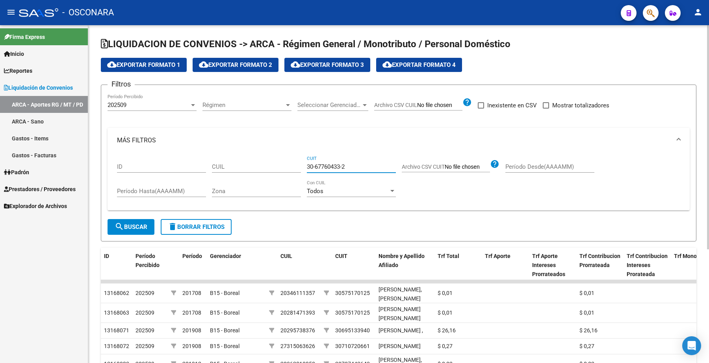 The width and height of the screenshot is (709, 363). I want to click on input: Archivo CSV CUIT, so click(467, 167).